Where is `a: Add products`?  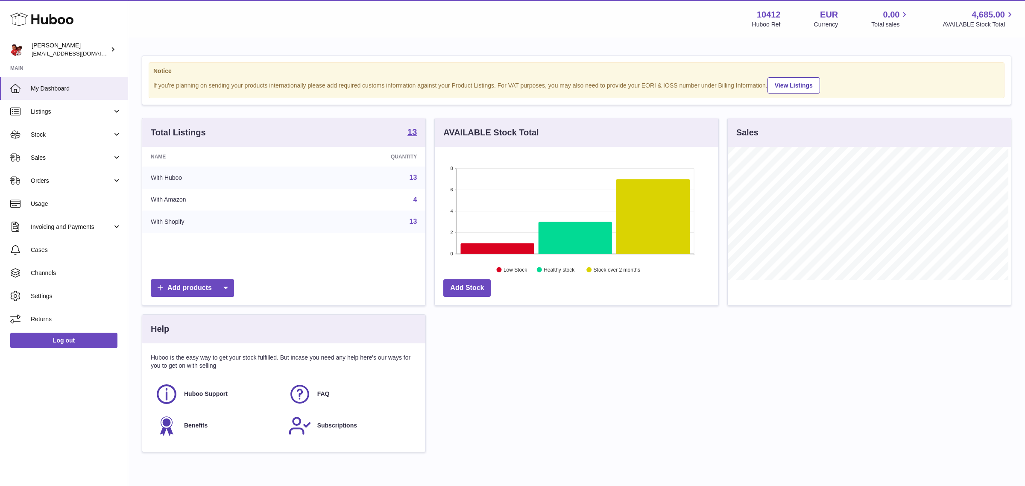
a: Add products is located at coordinates (192, 288).